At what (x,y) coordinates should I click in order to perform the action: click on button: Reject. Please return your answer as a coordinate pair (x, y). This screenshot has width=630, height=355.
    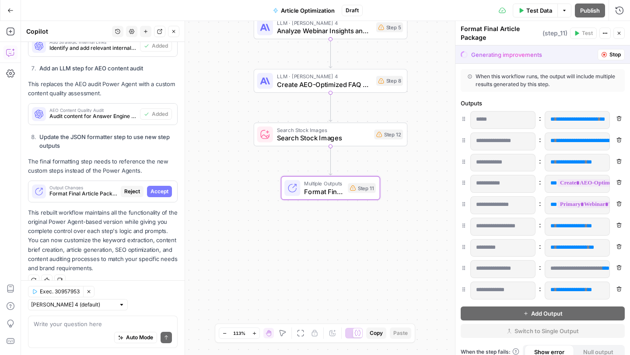
    Looking at the image, I should click on (132, 191).